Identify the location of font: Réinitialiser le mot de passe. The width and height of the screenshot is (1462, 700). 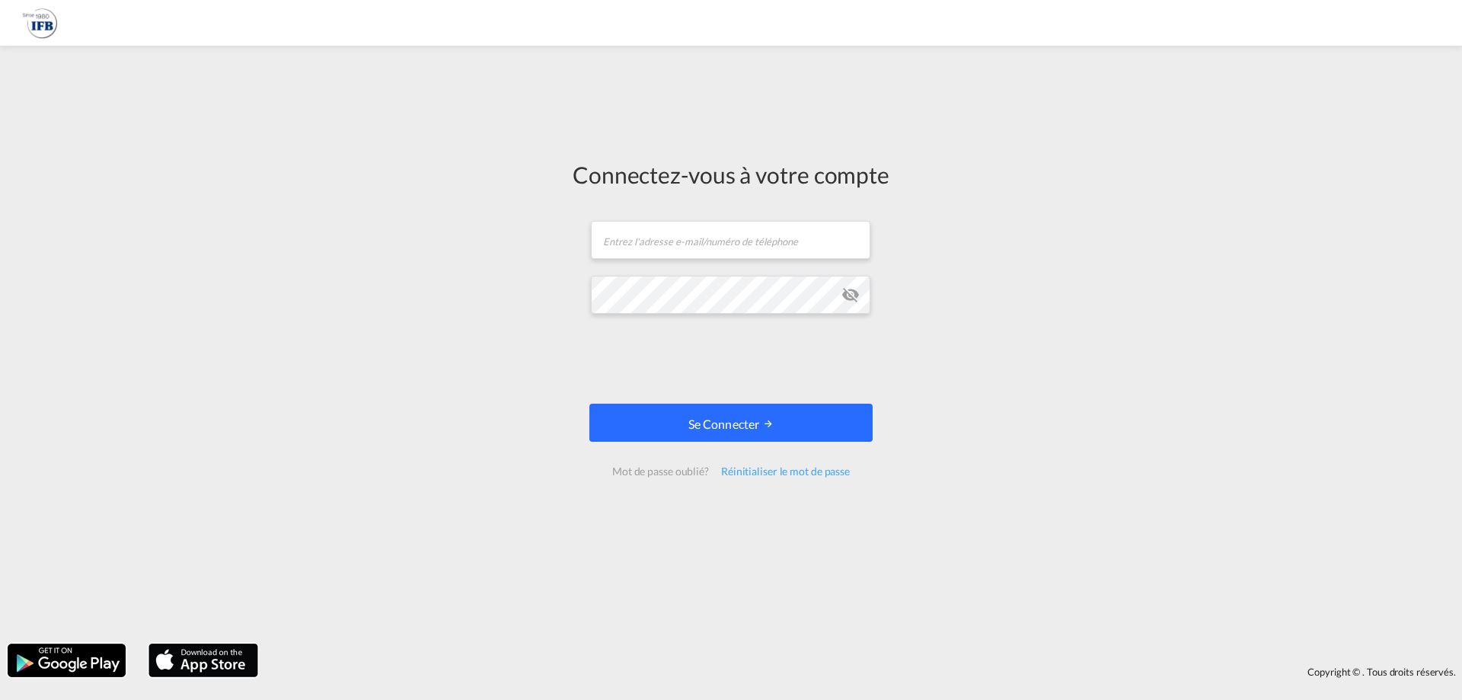
(785, 471).